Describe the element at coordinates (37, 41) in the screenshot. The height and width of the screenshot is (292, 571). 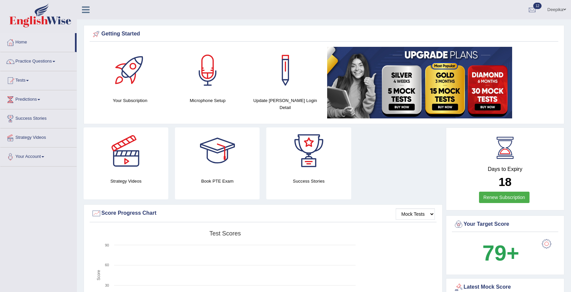
I see `a: Home` at that location.